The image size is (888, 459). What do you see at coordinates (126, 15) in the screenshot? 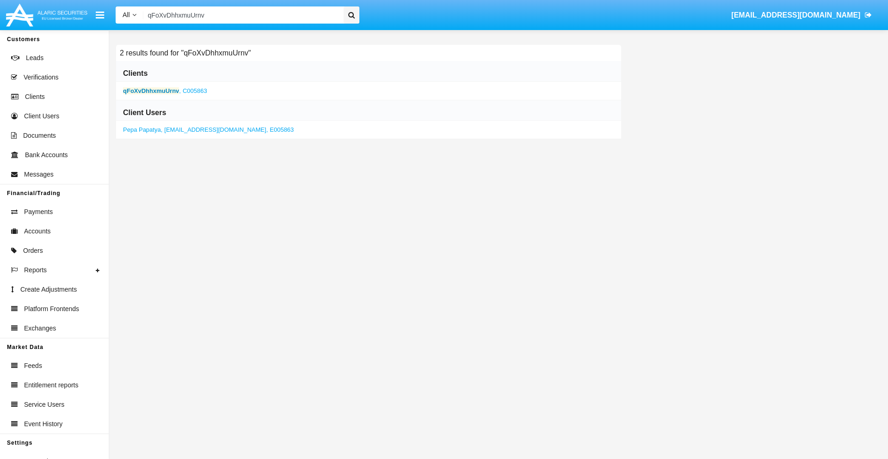
I see `span: All` at bounding box center [126, 15].